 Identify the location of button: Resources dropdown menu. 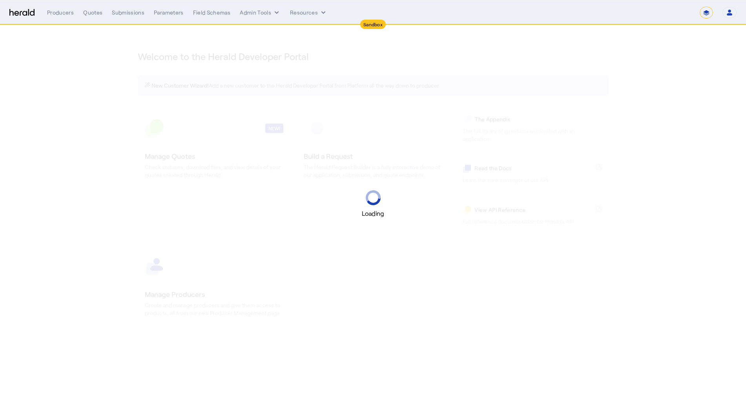
(309, 13).